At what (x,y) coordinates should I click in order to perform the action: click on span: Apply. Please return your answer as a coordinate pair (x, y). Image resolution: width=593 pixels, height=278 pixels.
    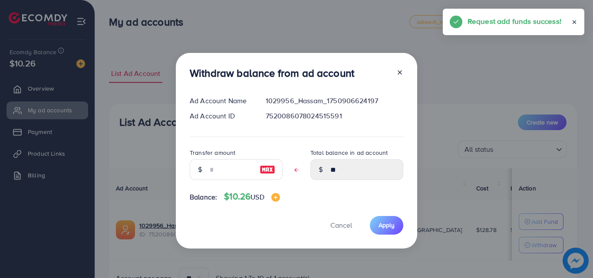
    Looking at the image, I should click on (387, 225).